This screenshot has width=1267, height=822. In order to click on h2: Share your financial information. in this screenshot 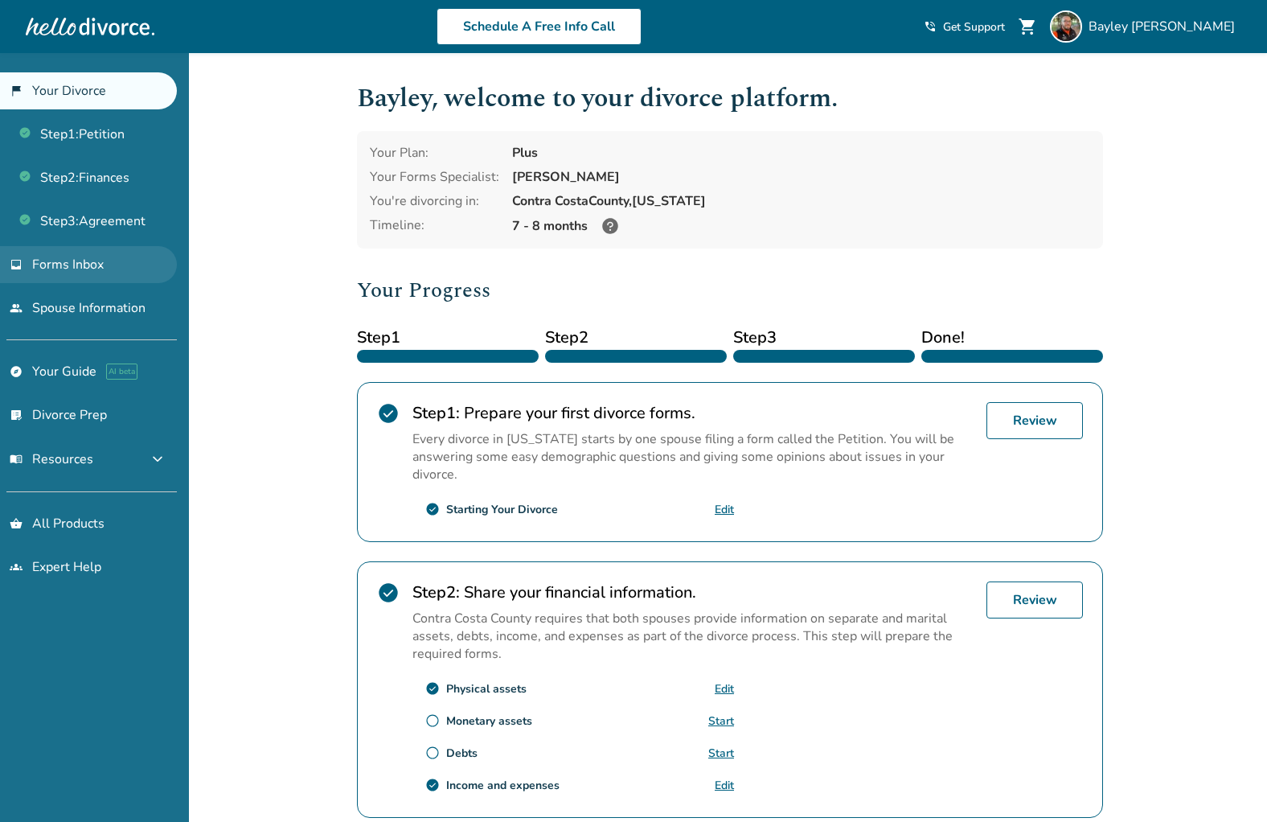, I will do `click(693, 592)`.